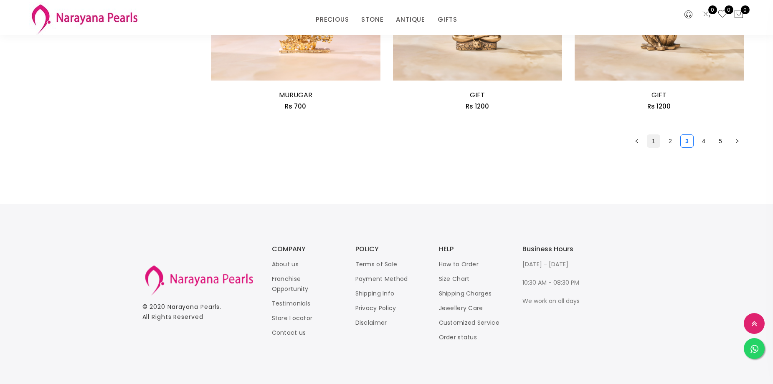 The width and height of the screenshot is (773, 384). Describe the element at coordinates (376, 264) in the screenshot. I see `a: Terms of Sale` at that location.